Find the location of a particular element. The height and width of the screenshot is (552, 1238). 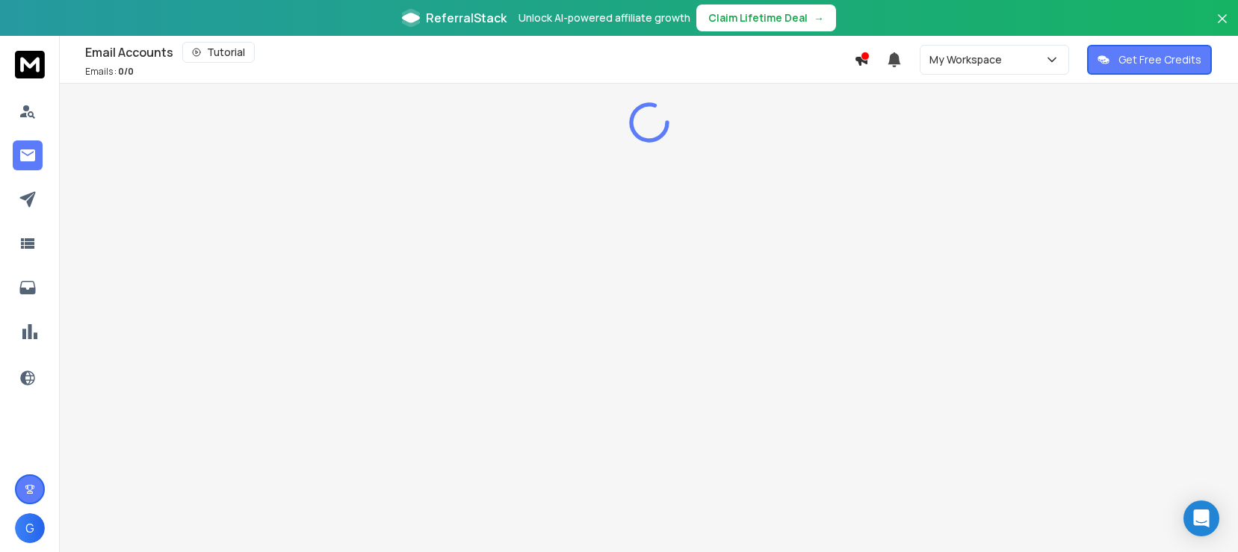

p: Unlock AI-powered affiliate growth is located at coordinates (604, 18).